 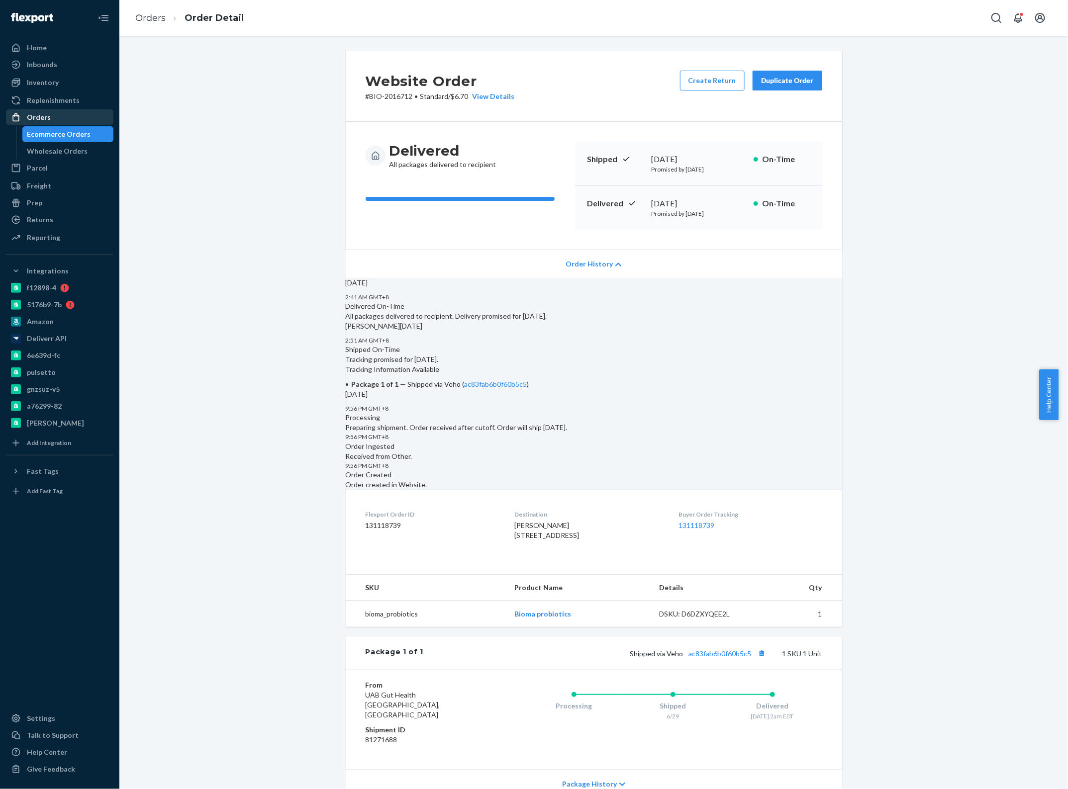 What do you see at coordinates (594, 297) in the screenshot?
I see `p: 2:41 AM GMT+8` at bounding box center [594, 297].